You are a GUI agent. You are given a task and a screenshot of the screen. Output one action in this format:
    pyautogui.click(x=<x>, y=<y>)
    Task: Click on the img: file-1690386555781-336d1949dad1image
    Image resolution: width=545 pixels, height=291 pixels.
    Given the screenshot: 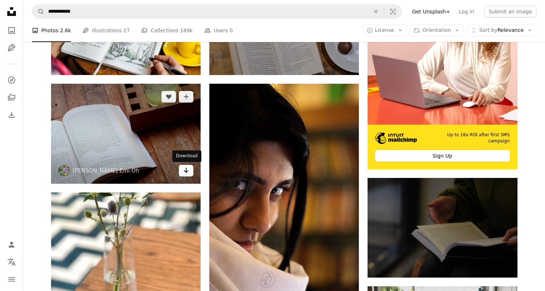 What is the action you would take?
    pyautogui.click(x=396, y=138)
    